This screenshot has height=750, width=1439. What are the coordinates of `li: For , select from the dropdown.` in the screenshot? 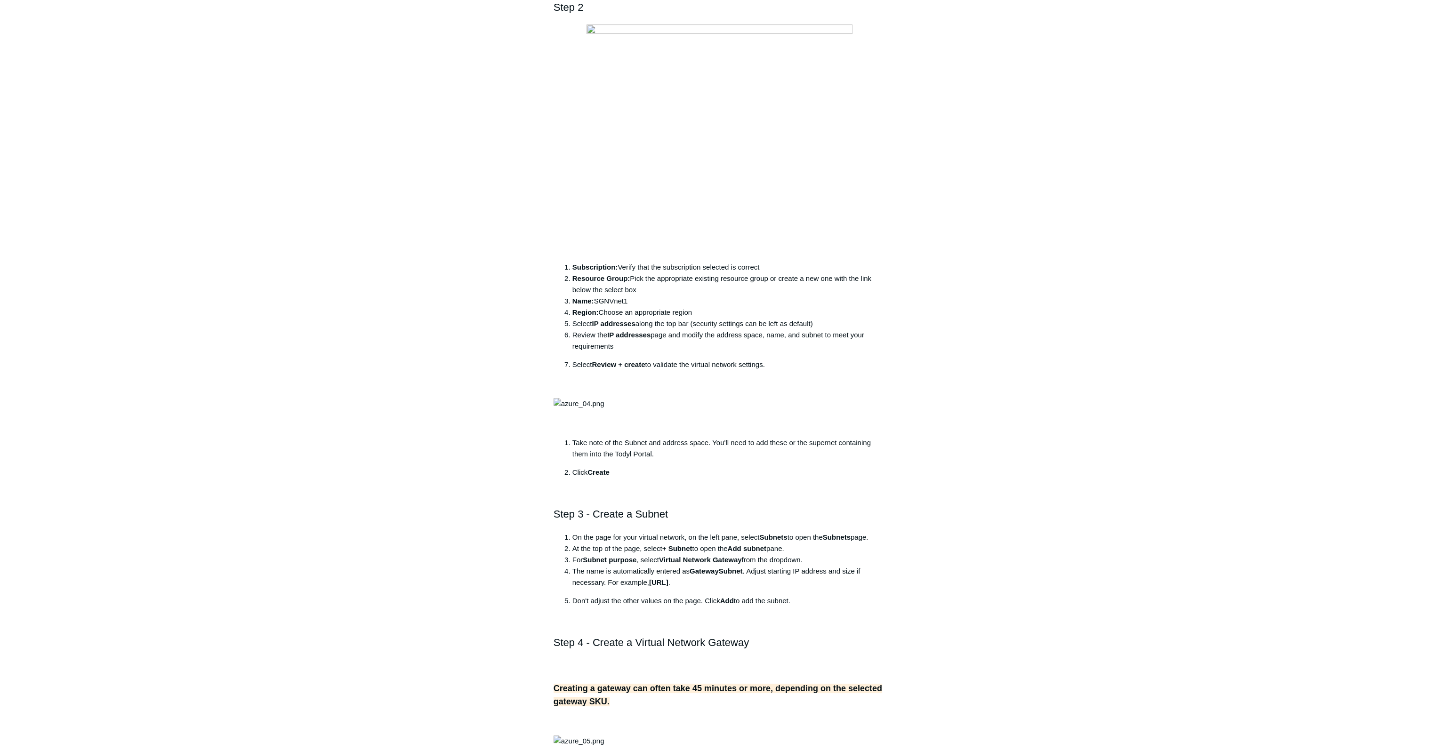 It's located at (729, 560).